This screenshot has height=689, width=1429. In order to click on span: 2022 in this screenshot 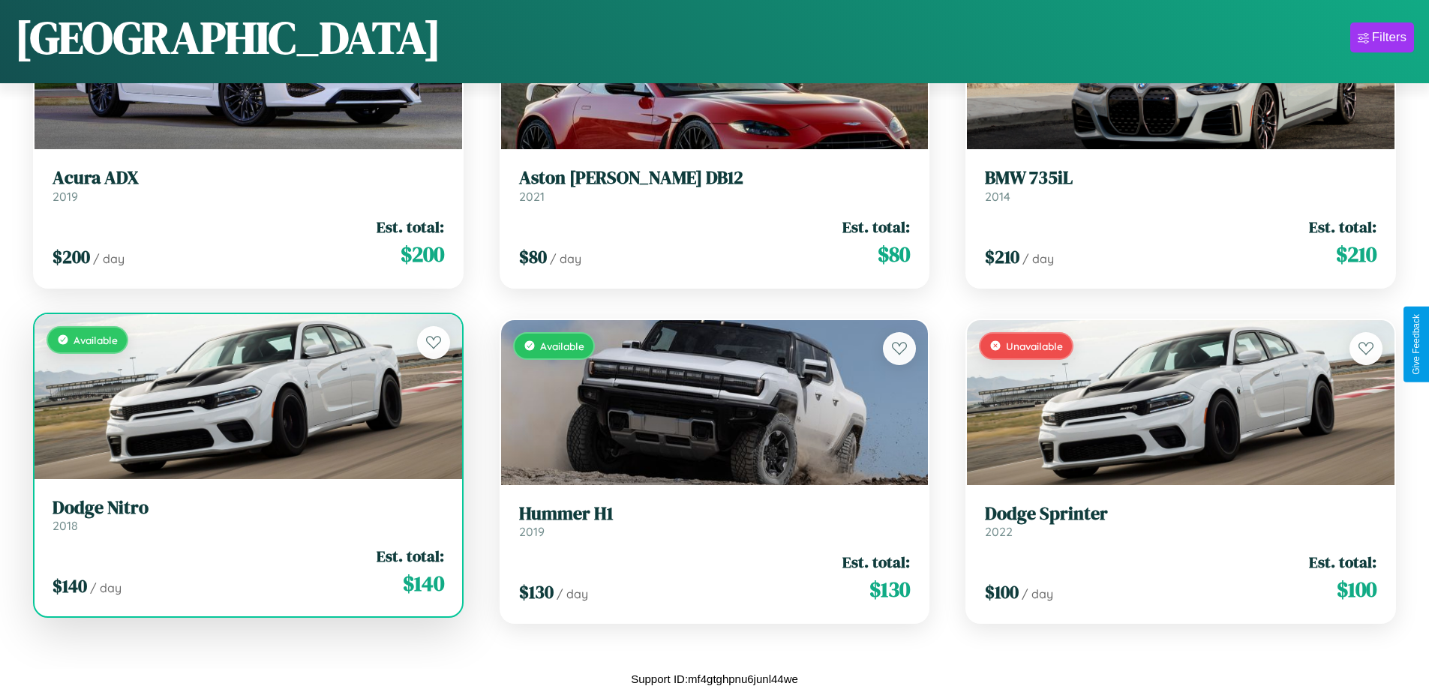, I will do `click(998, 532)`.